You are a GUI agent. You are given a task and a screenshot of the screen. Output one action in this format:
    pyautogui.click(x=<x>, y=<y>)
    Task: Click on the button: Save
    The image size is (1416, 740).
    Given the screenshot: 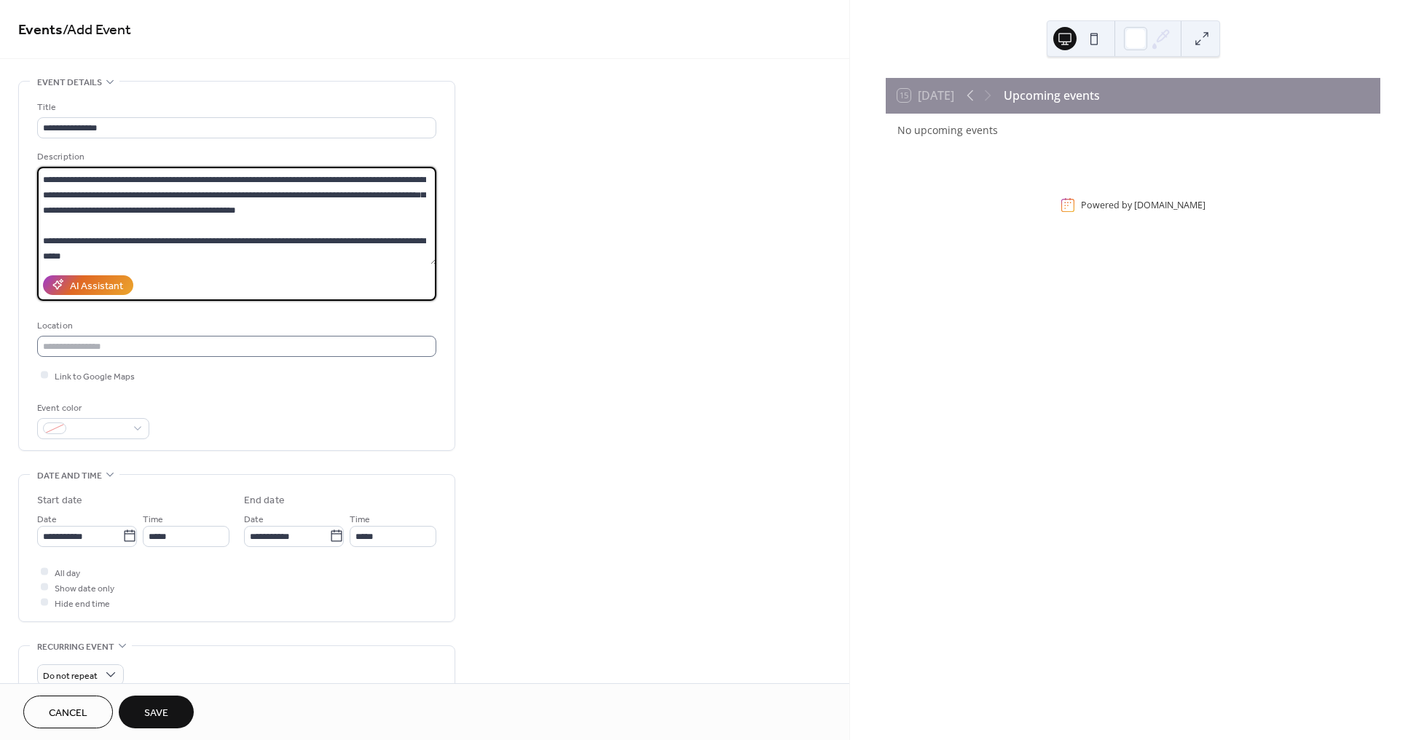 What is the action you would take?
    pyautogui.click(x=156, y=712)
    